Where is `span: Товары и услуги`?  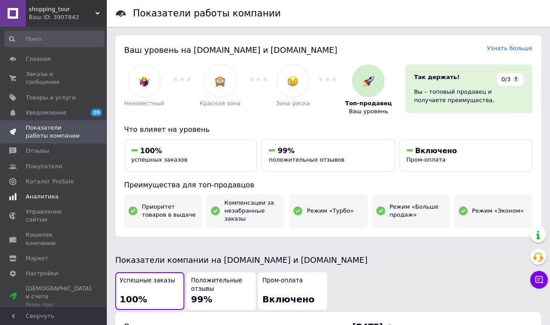 span: Товары и услуги is located at coordinates (51, 98).